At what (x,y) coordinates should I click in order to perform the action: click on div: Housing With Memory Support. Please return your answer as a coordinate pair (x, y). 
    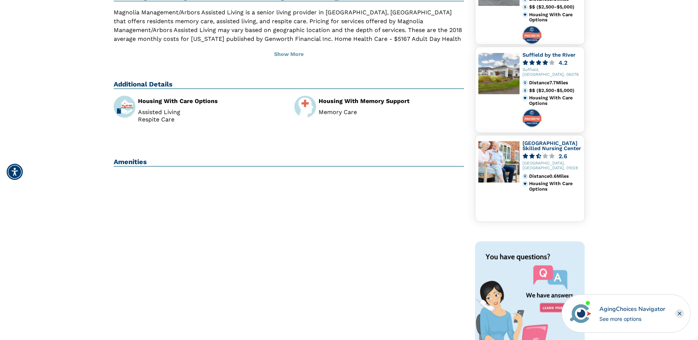
    Looking at the image, I should click on (391, 101).